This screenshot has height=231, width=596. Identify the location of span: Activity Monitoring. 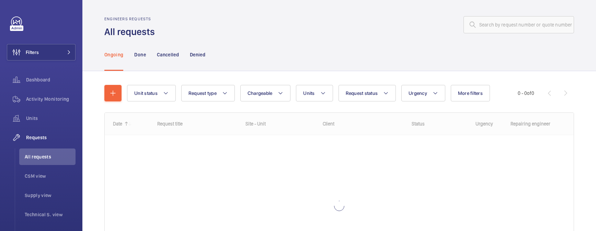
(51, 99).